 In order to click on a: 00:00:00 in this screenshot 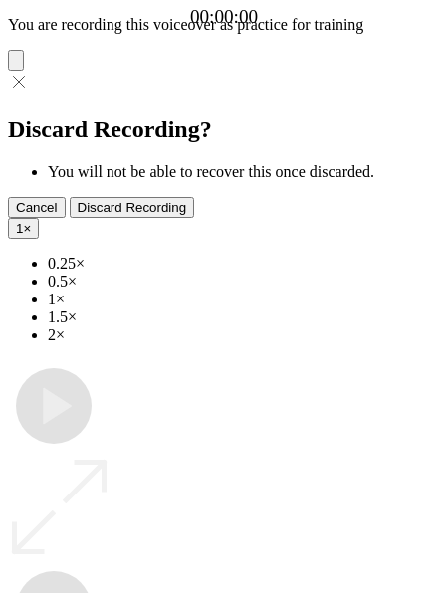, I will do `click(224, 17)`.